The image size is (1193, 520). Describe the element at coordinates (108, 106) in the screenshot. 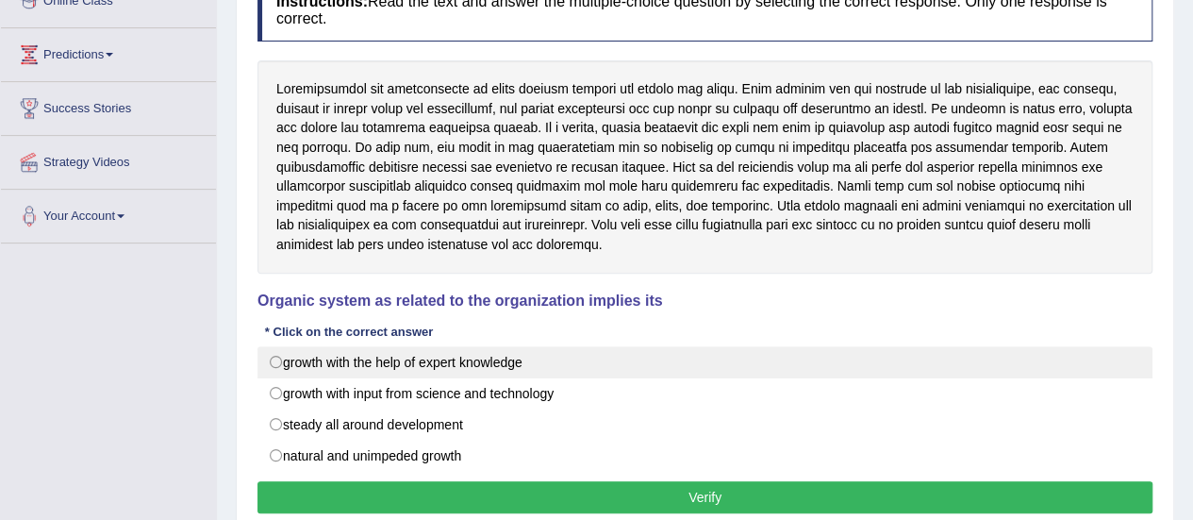

I see `a: Success Stories` at that location.